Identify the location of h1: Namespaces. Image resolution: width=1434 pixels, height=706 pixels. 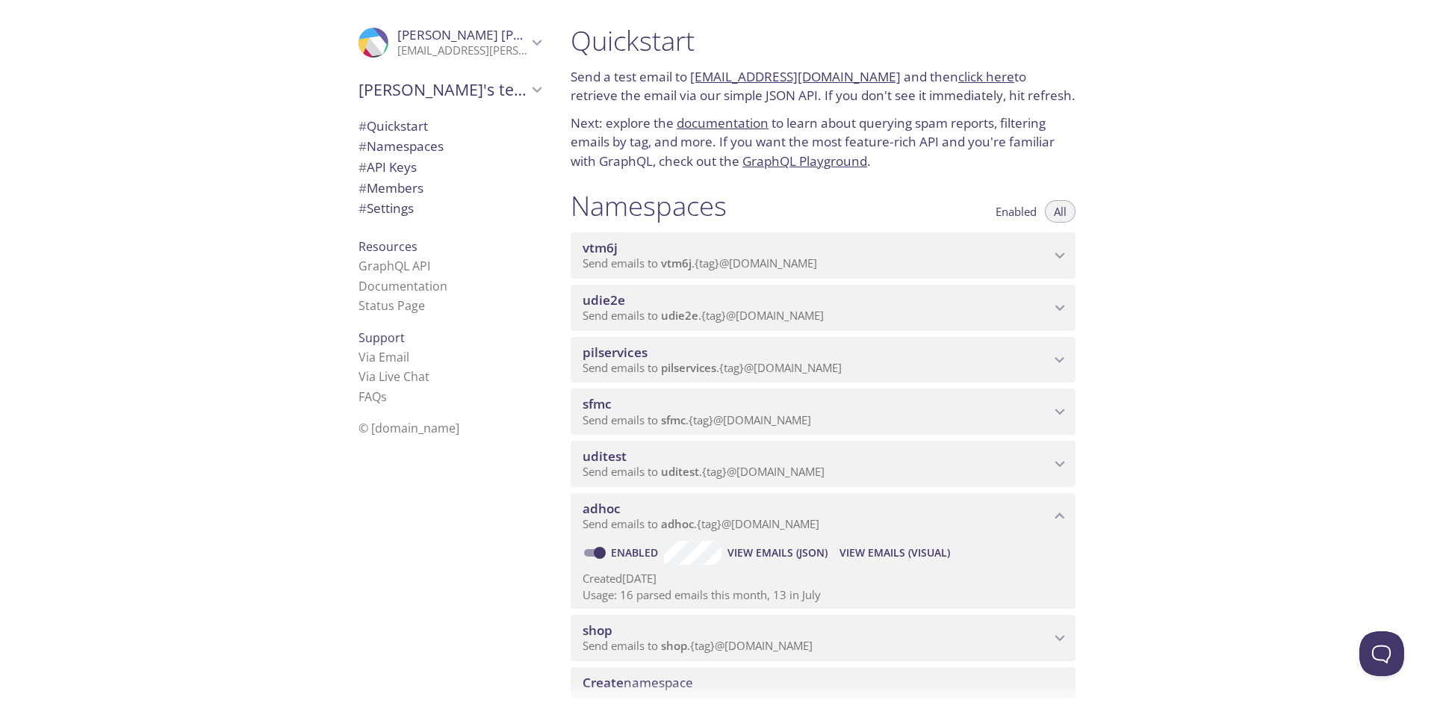
(648, 205).